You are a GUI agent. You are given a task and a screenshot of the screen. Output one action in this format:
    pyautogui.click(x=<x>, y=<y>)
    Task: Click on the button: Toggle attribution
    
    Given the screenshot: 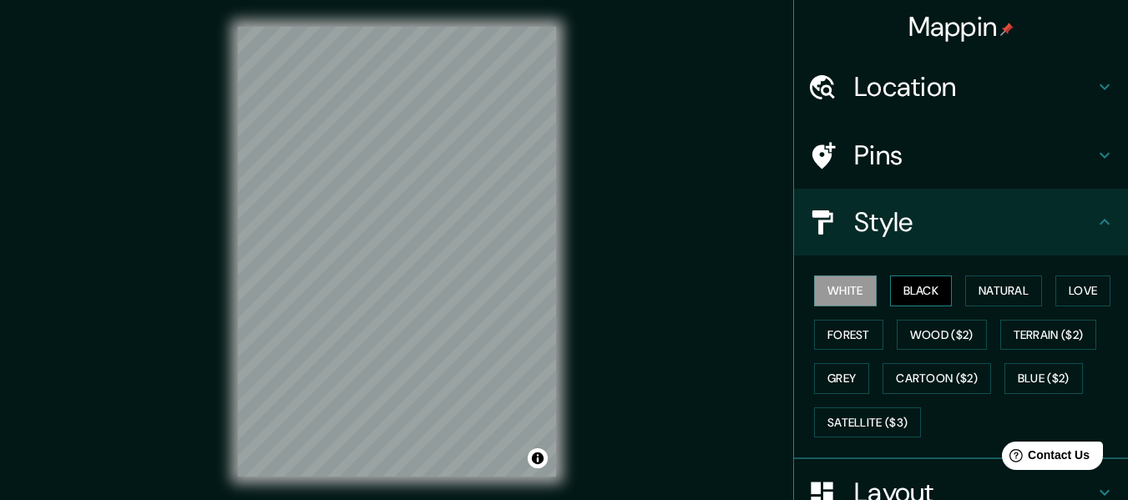 What is the action you would take?
    pyautogui.click(x=538, y=458)
    